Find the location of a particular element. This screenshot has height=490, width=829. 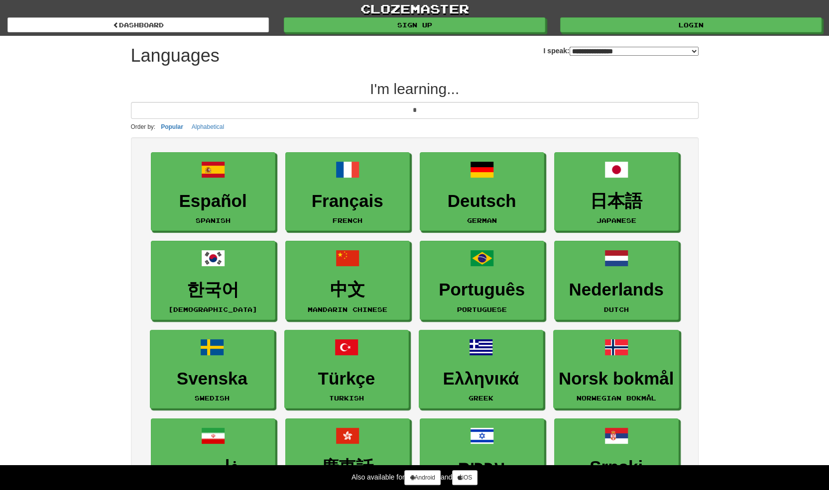

h3: Svenska is located at coordinates (212, 379).